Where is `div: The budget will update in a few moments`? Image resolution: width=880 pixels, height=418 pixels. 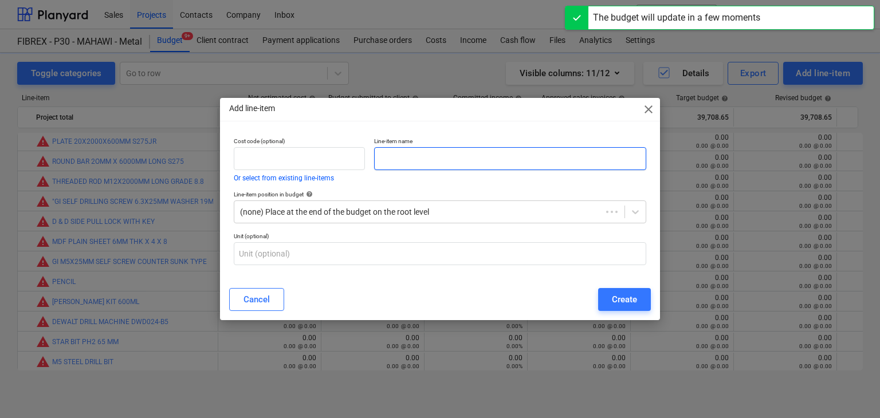
div: The budget will update in a few moments is located at coordinates (677, 18).